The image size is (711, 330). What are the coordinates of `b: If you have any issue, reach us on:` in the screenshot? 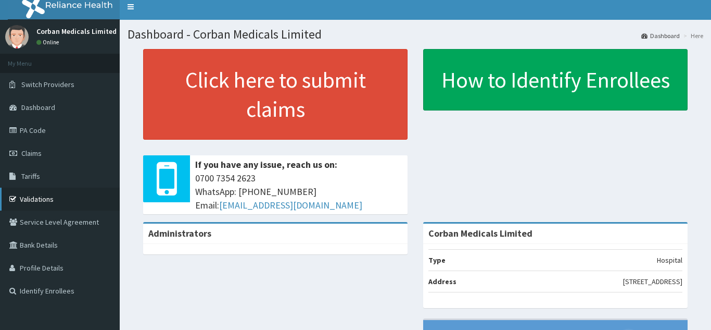 It's located at (266, 164).